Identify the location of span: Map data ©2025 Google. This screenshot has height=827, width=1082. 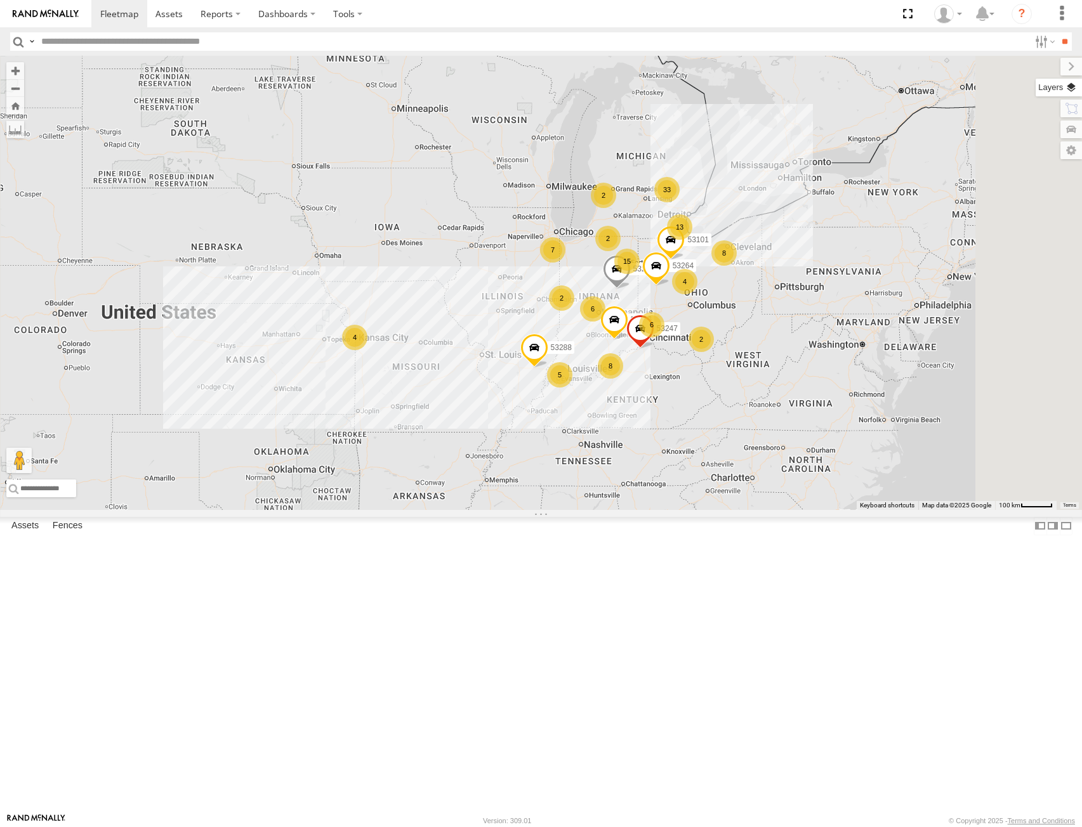
(956, 505).